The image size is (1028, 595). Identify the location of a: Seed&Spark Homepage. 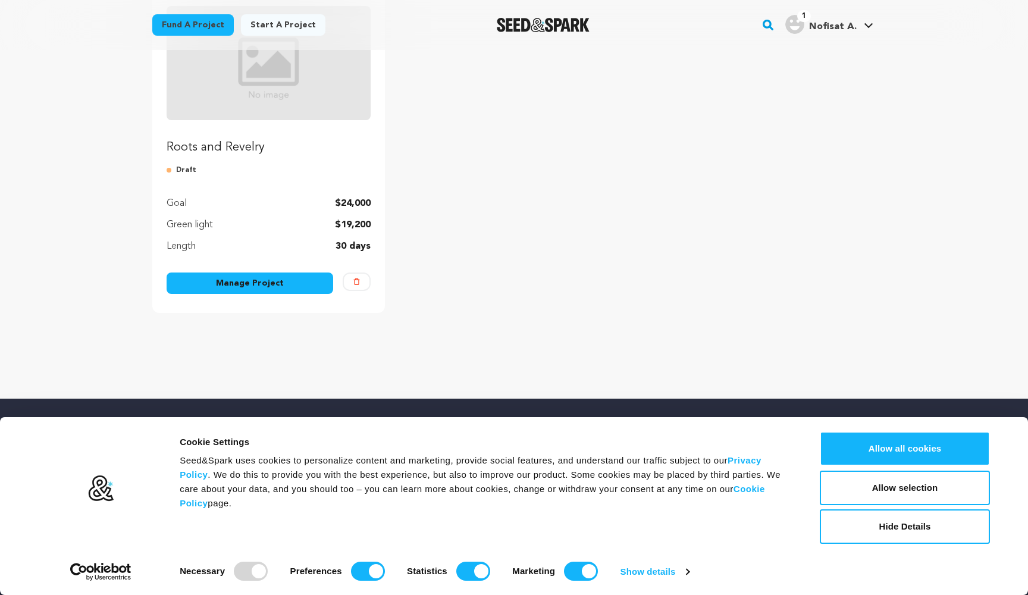
(543, 25).